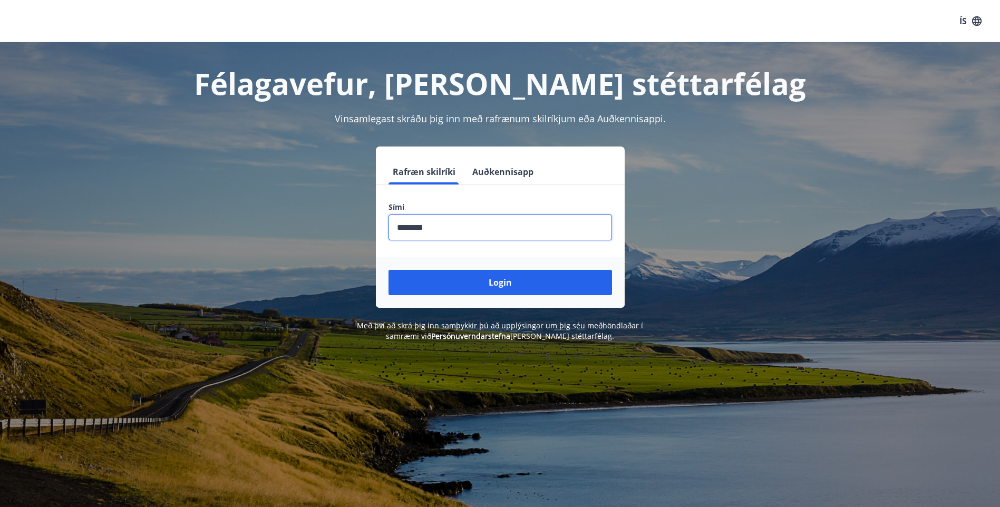 The width and height of the screenshot is (1000, 507). Describe the element at coordinates (500, 119) in the screenshot. I see `span: Vinsamlegast skráðu þig inn með rafrænum skilríkjum eða Auðkennisappi.` at that location.